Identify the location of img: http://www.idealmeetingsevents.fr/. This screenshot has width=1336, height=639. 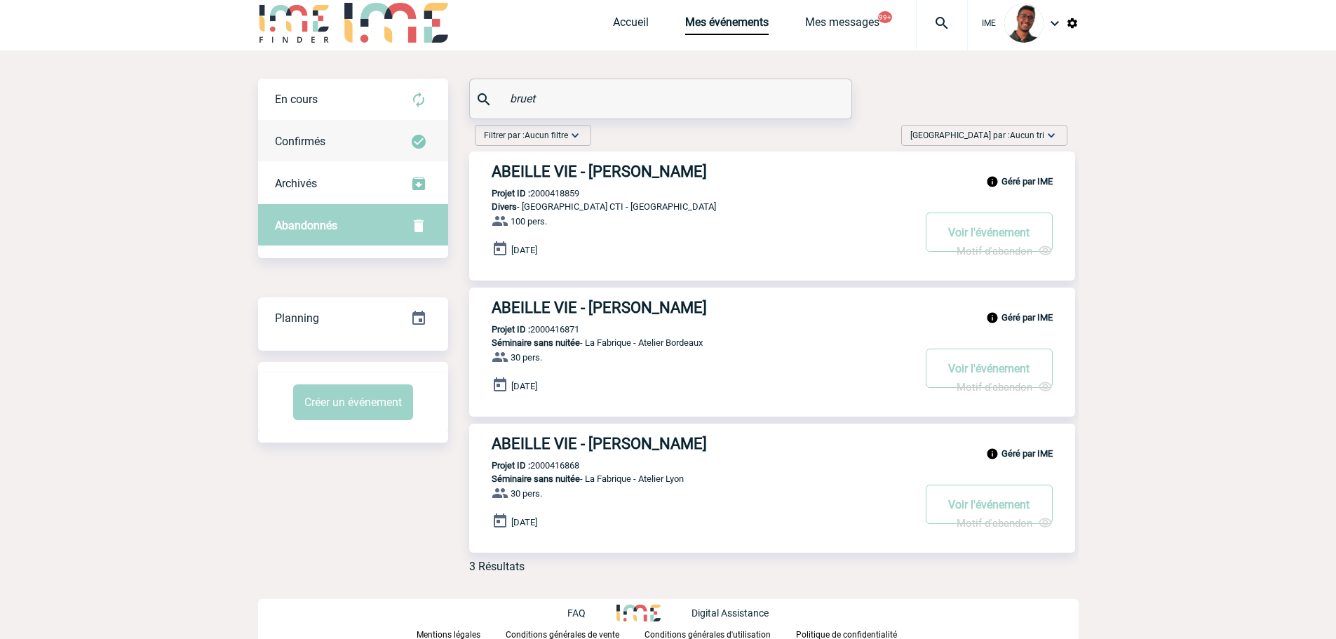
(638, 613).